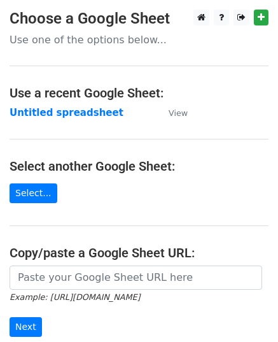 The width and height of the screenshot is (278, 342). Describe the element at coordinates (139, 18) in the screenshot. I see `h3: Choose a Google Sheet` at that location.